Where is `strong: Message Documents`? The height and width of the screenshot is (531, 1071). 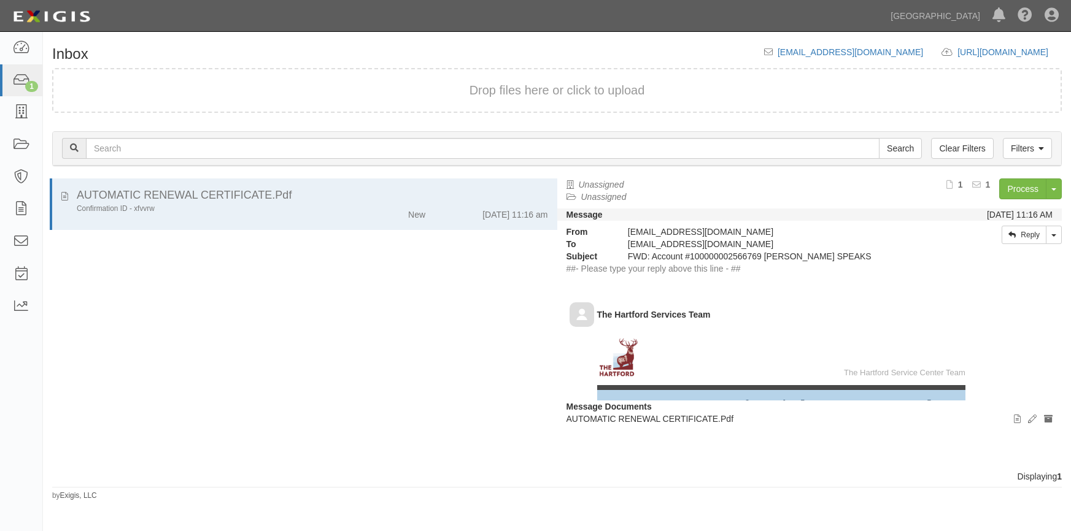
strong: Message Documents is located at coordinates (609, 407).